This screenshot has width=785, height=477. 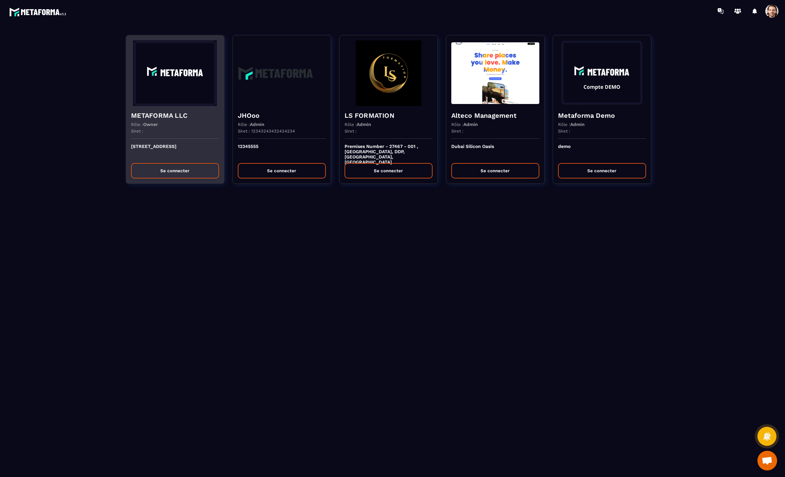 What do you see at coordinates (266, 131) in the screenshot?
I see `p: Siret : 12343243432424234` at bounding box center [266, 131].